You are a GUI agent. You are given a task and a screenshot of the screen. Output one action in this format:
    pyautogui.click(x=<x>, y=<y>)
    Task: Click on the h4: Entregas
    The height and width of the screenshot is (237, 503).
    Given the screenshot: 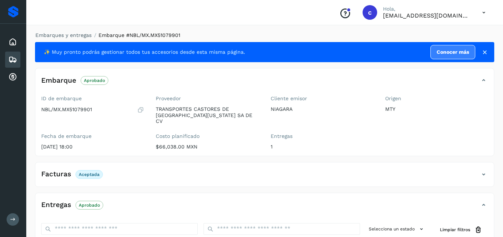 What is the action you would take?
    pyautogui.click(x=56, y=204)
    